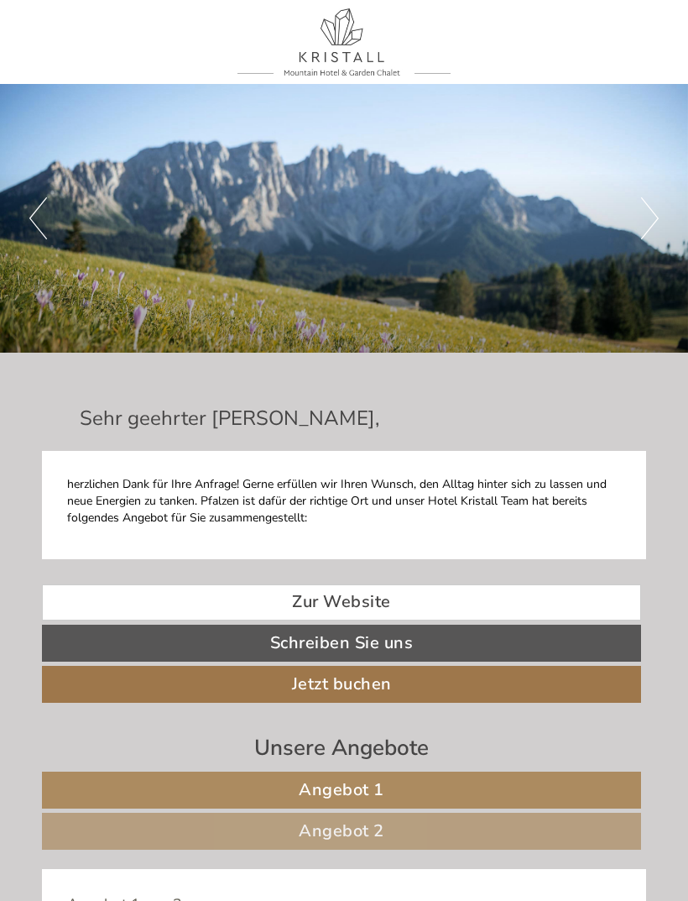  Describe the element at coordinates (38, 218) in the screenshot. I see `button: Previous` at that location.